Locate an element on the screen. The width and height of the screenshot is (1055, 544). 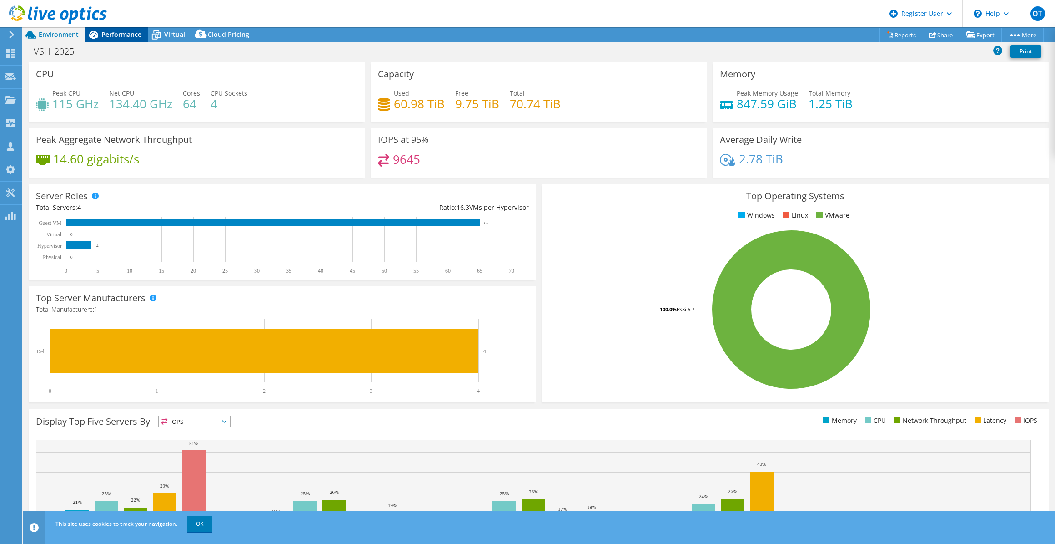
h4: 1.25 TiB is located at coordinates (831, 104).